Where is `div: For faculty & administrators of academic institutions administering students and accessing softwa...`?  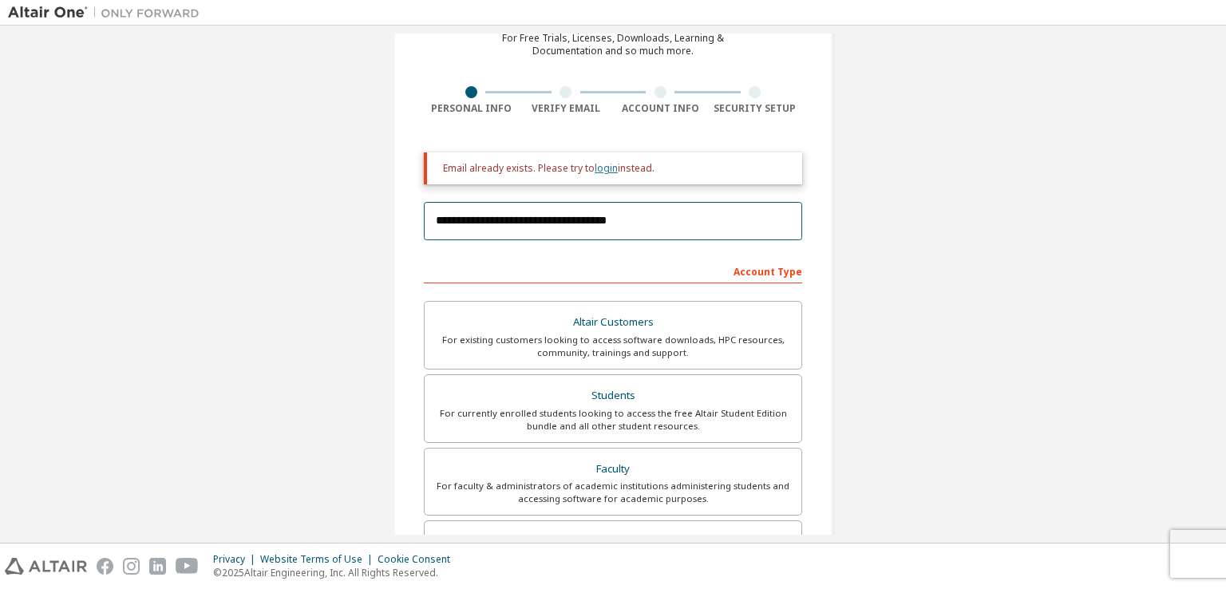 div: For faculty & administrators of academic institutions administering students and accessing softwa... is located at coordinates (613, 492).